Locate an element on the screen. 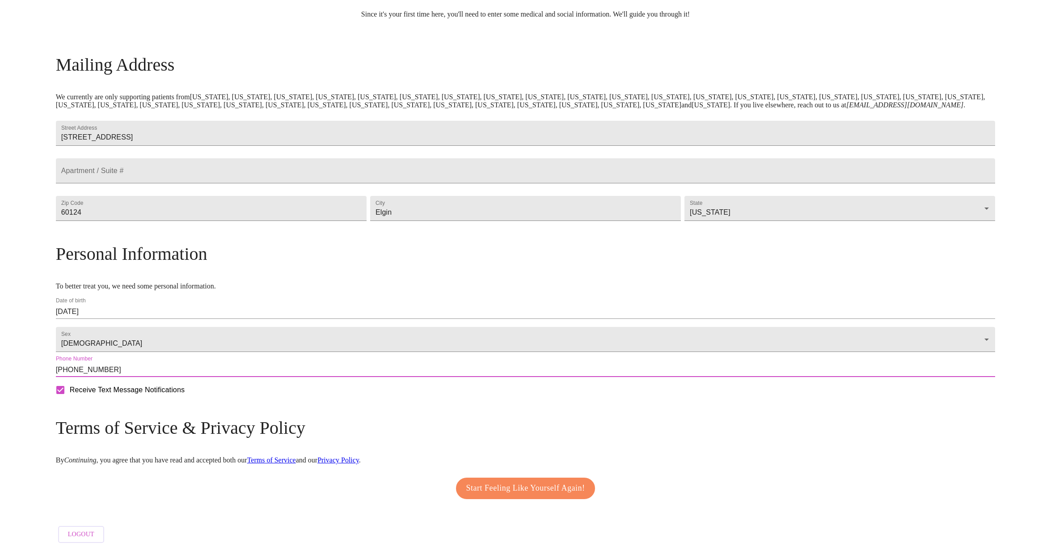 This screenshot has width=1051, height=551. p: By , you agree that you have read and accepted both our and our . is located at coordinates (526, 460).